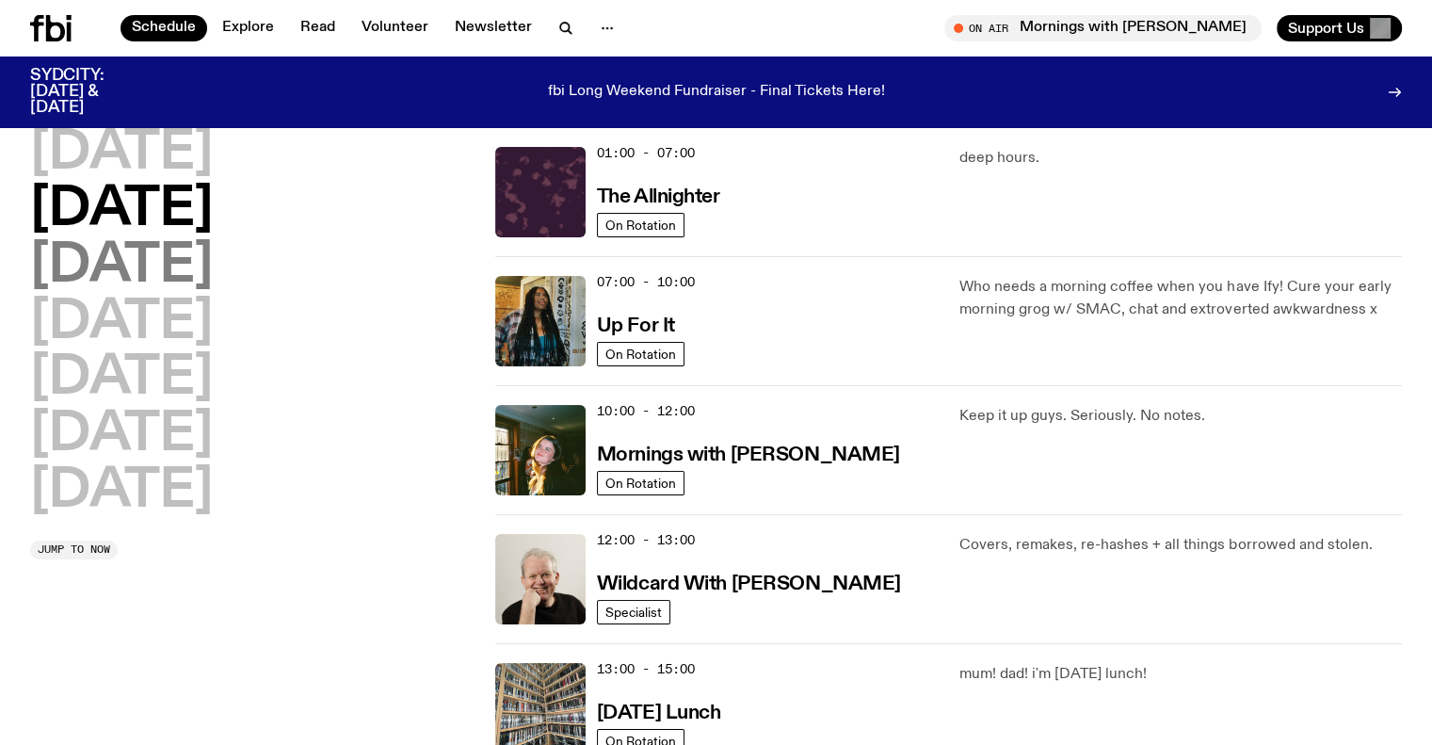 The width and height of the screenshot is (1432, 745). I want to click on img: Freya smiles coyly as she poses for the image., so click(541, 450).